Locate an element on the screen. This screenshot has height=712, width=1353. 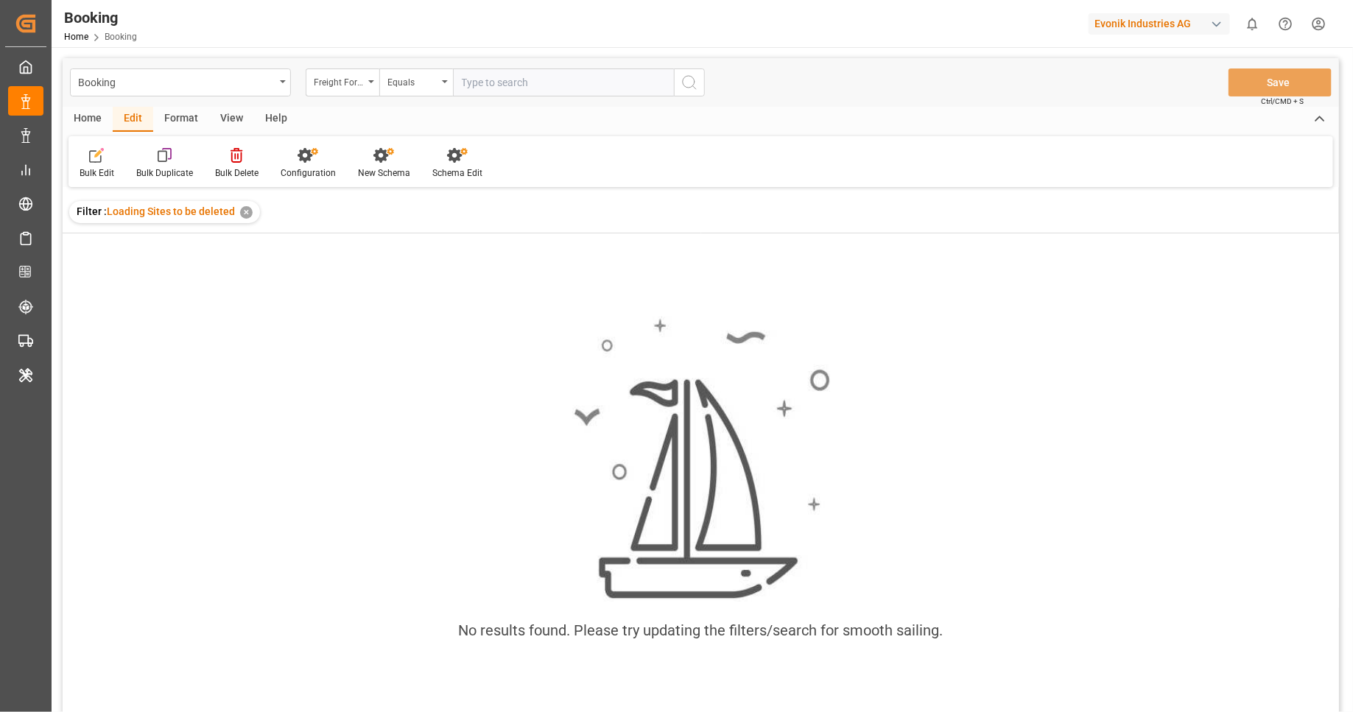
button: Help Center is located at coordinates (1285, 24).